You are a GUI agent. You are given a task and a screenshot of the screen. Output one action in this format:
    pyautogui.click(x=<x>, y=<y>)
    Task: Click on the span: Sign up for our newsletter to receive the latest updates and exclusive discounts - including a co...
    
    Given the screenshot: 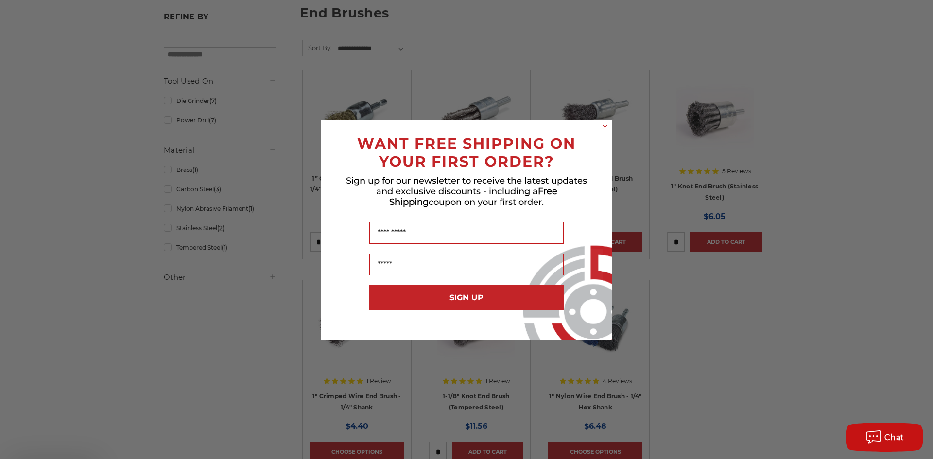 What is the action you would take?
    pyautogui.click(x=466, y=191)
    